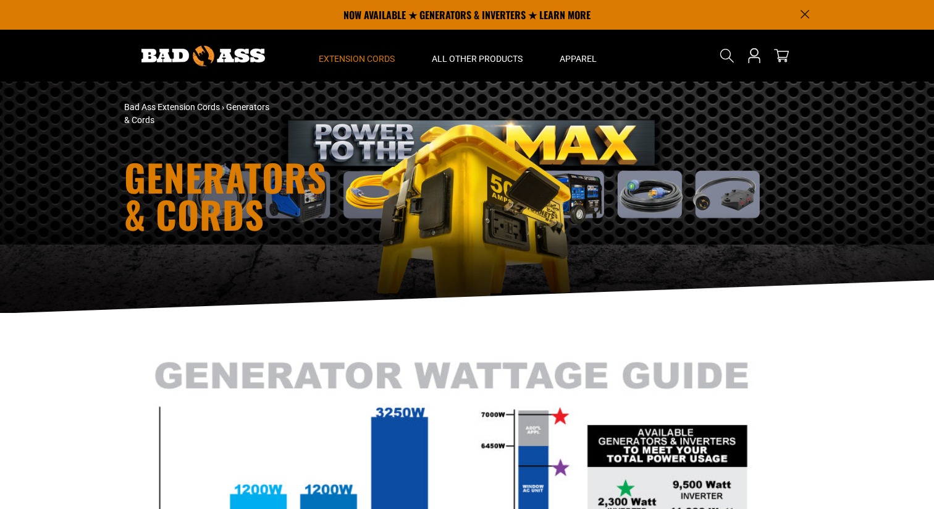 The height and width of the screenshot is (509, 934). What do you see at coordinates (477, 56) in the screenshot?
I see `summary: All Other Products` at bounding box center [477, 56].